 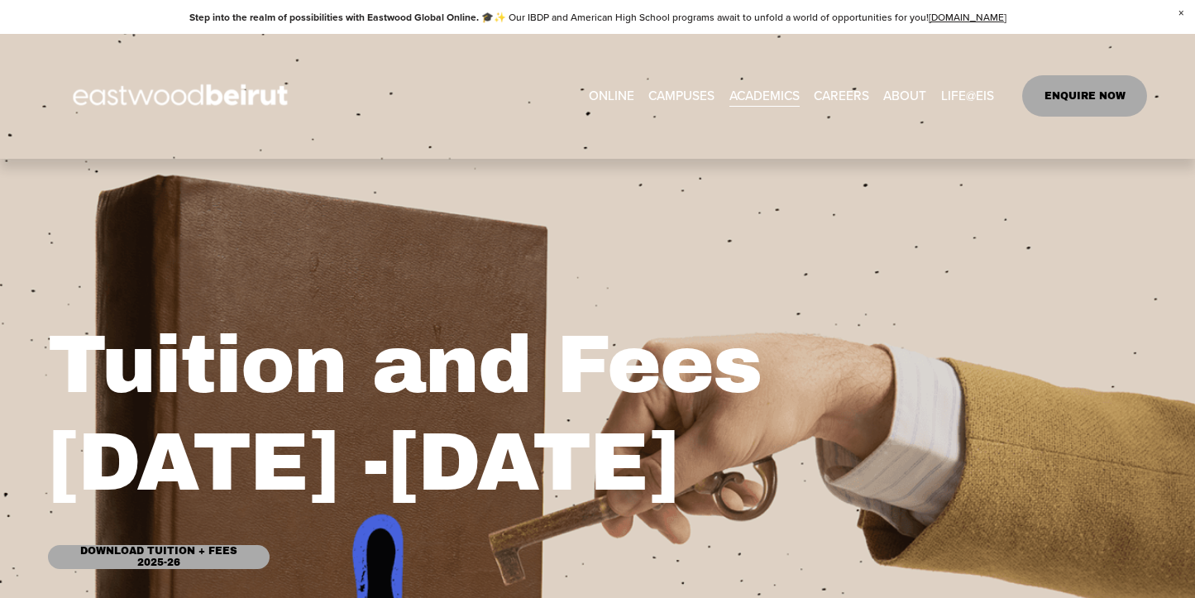 What do you see at coordinates (764, 96) in the screenshot?
I see `span: ACADEMICS` at bounding box center [764, 96].